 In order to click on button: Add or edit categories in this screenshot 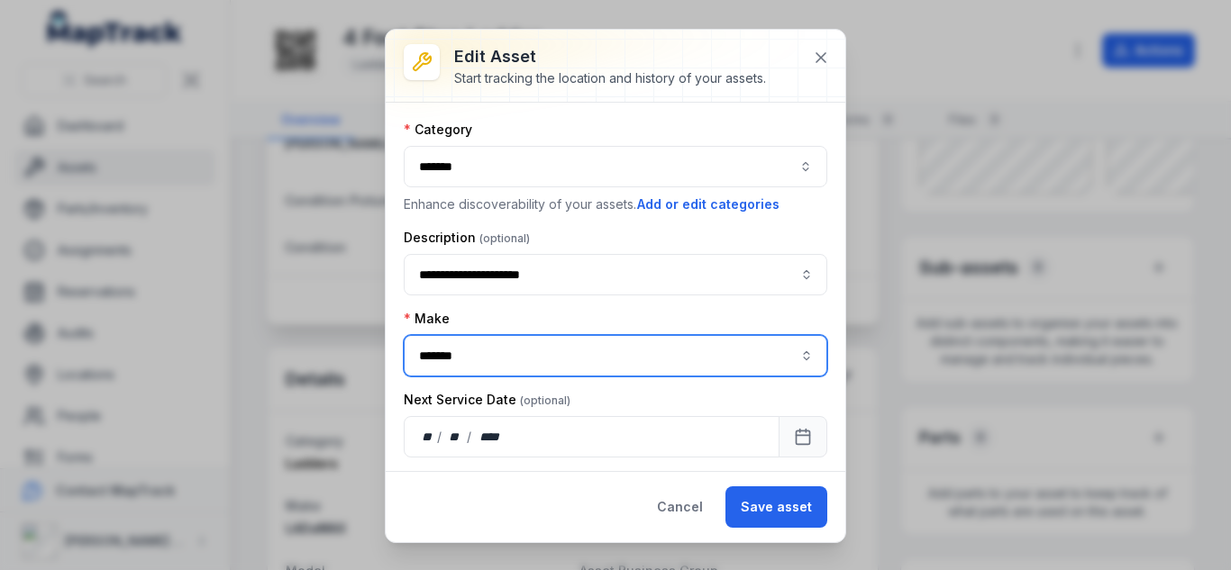, I will do `click(708, 205)`.